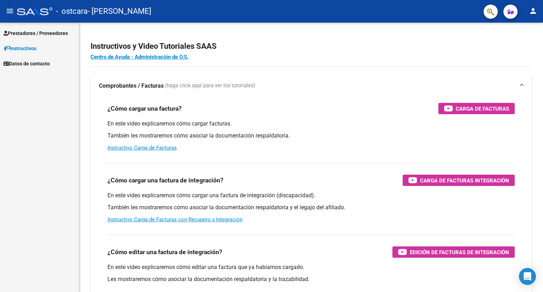  What do you see at coordinates (311, 207) in the screenshot?
I see `p: También les mostraremos cómo asociar la documentación respaldatoria y el legajo del afiliado.` at bounding box center [311, 207].